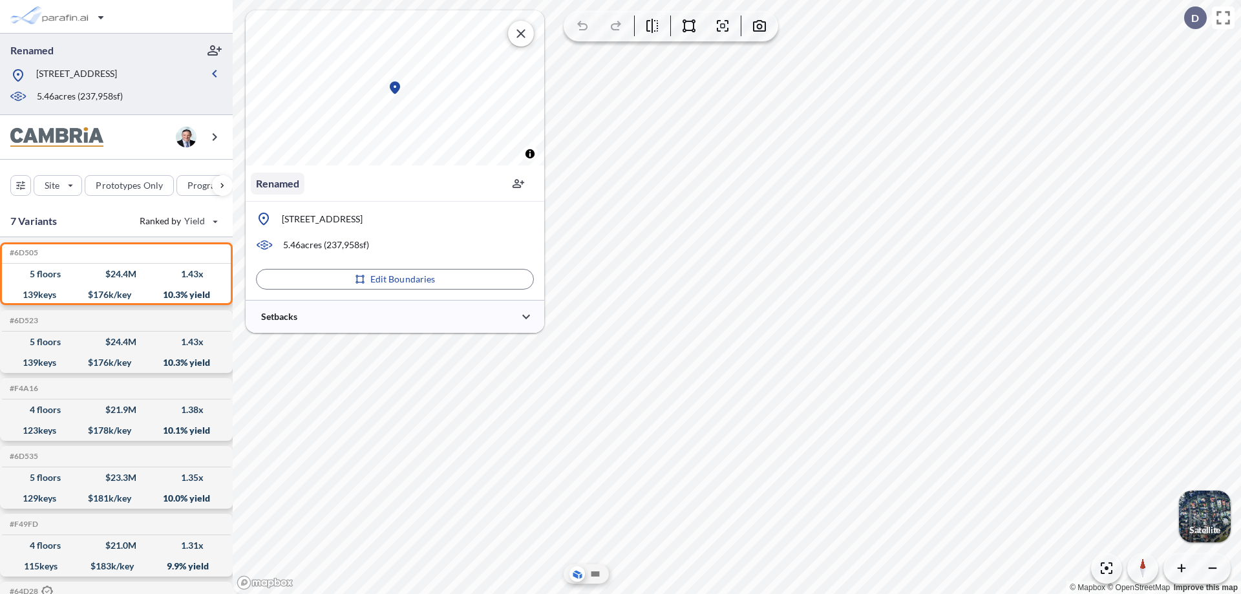 Image resolution: width=1241 pixels, height=594 pixels. Describe the element at coordinates (1195, 18) in the screenshot. I see `p: D` at that location.